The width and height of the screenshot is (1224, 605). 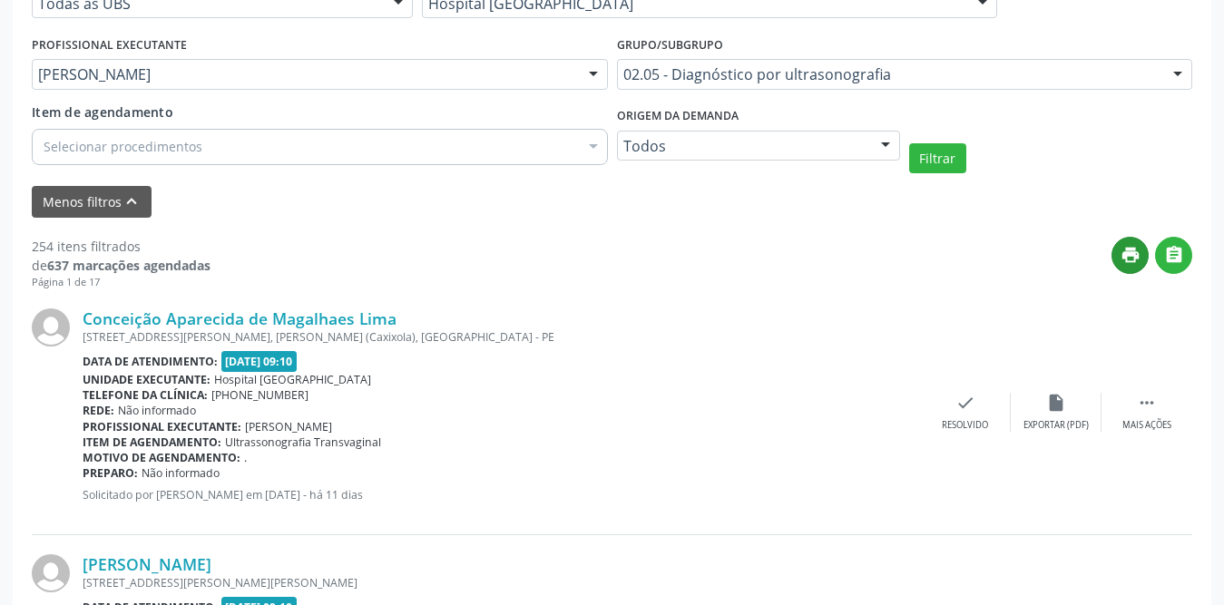 I want to click on img: img, so click(x=51, y=328).